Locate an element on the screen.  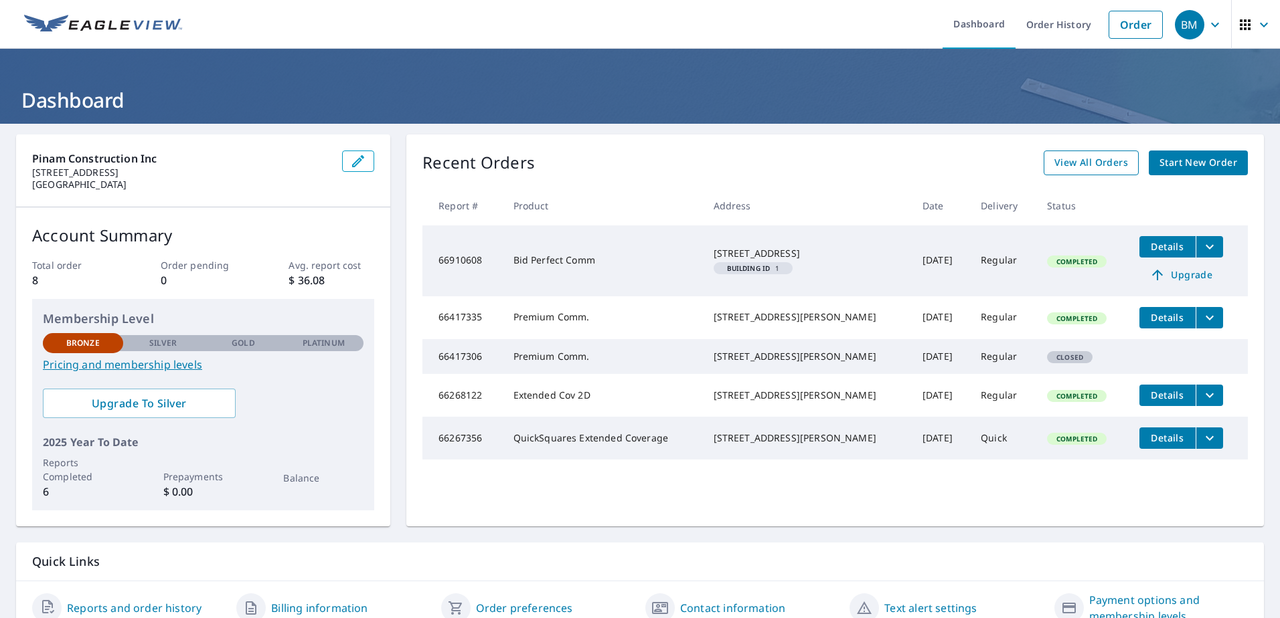
a: Contact information is located at coordinates (732, 608).